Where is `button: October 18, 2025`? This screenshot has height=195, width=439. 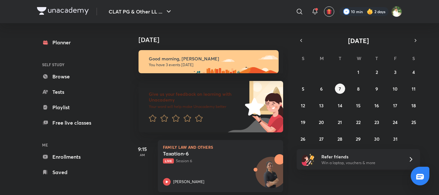
button: October 18, 2025 is located at coordinates (414, 105).